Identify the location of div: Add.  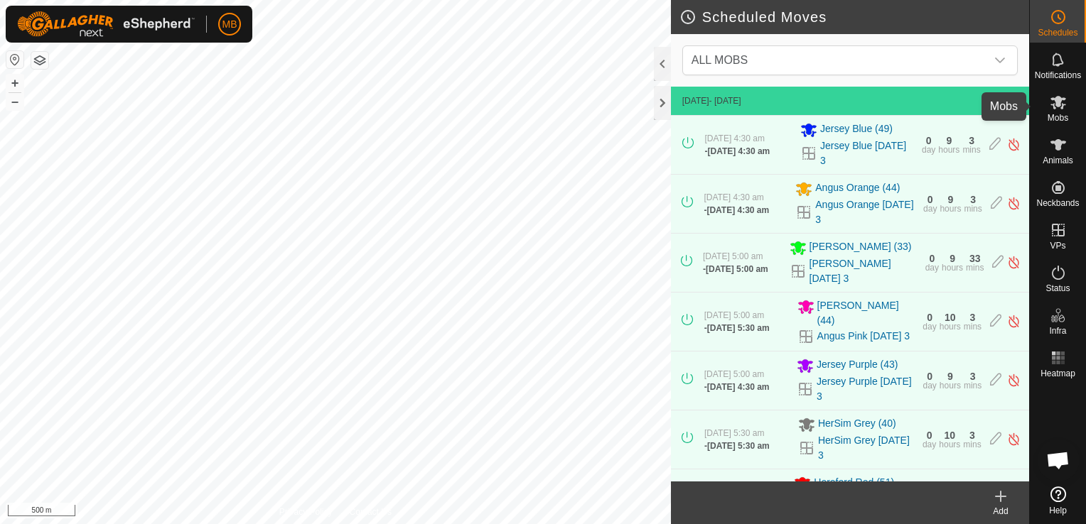
(1001, 512).